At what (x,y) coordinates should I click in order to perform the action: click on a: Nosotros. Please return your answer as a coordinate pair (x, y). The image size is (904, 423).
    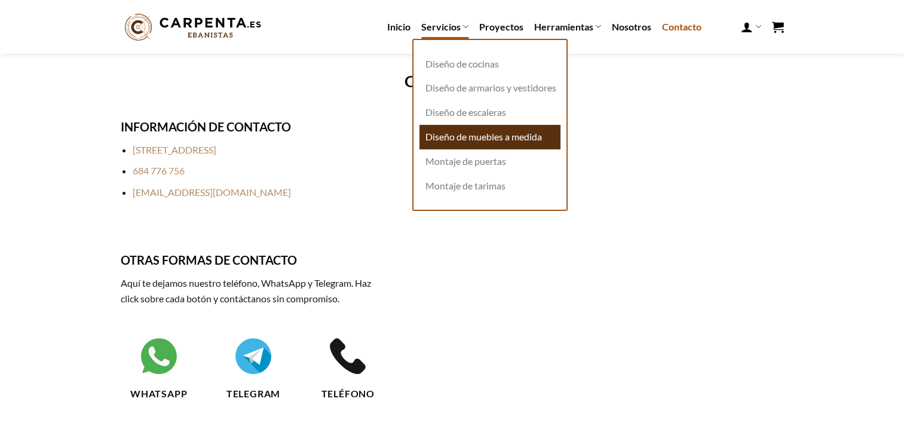
    Looking at the image, I should click on (632, 27).